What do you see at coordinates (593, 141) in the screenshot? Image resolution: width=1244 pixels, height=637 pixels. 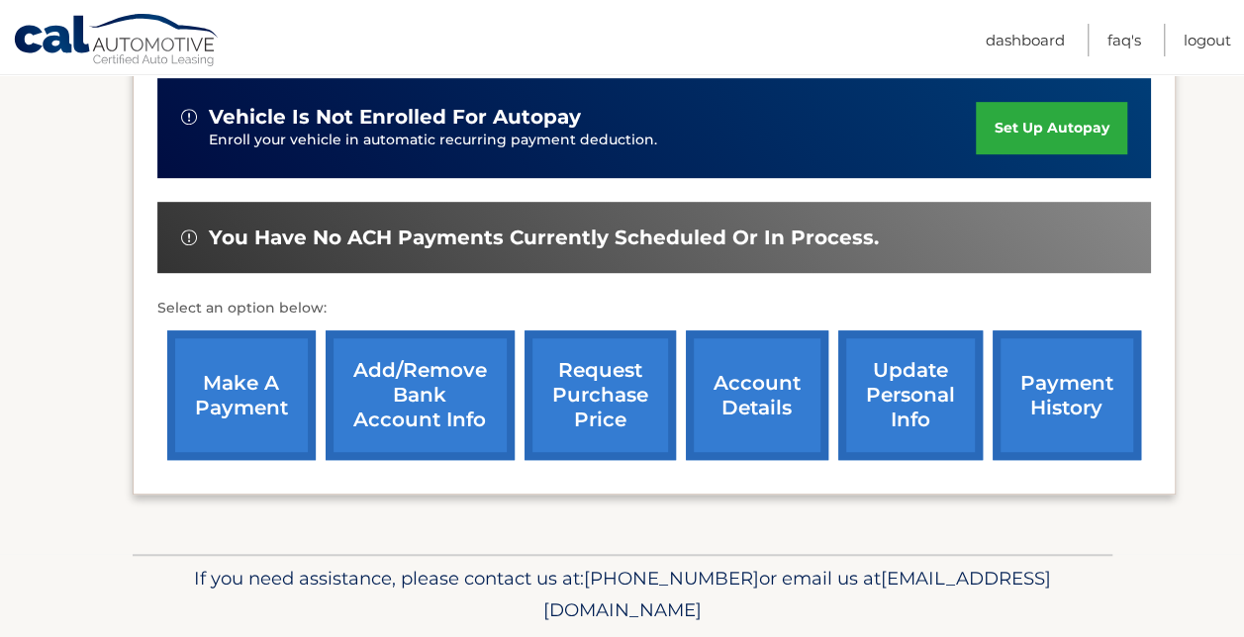 I see `p: Enroll your vehicle in automatic recurring payment deduction.` at bounding box center [593, 141].